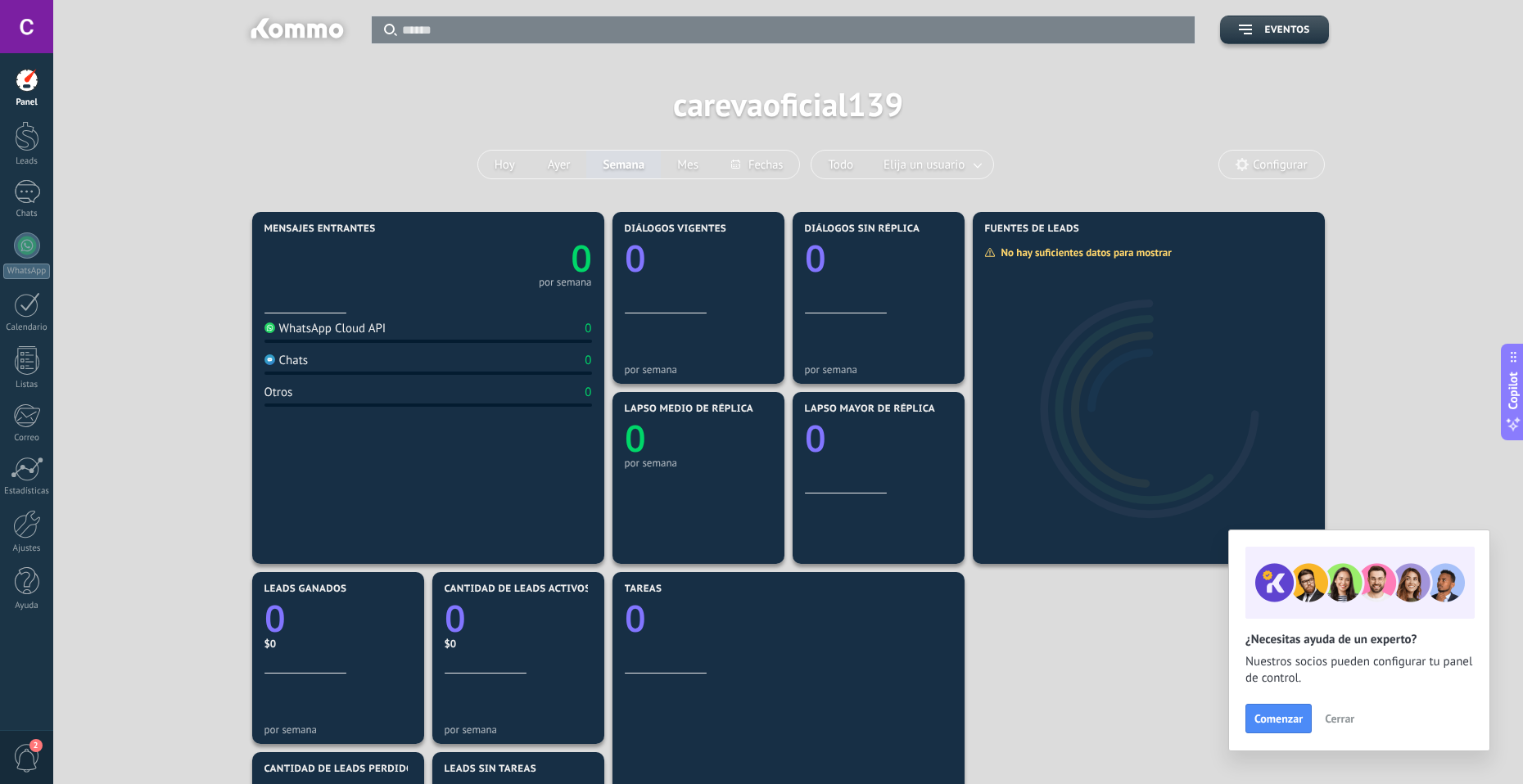 This screenshot has height=784, width=1523. I want to click on span: 2, so click(36, 745).